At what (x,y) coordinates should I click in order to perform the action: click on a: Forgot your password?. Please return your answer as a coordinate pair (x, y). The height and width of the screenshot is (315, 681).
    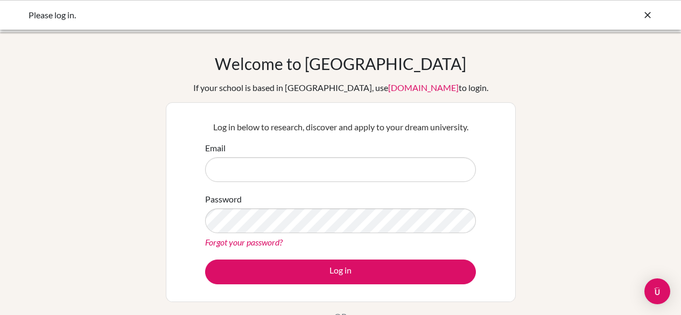
    Looking at the image, I should click on (244, 242).